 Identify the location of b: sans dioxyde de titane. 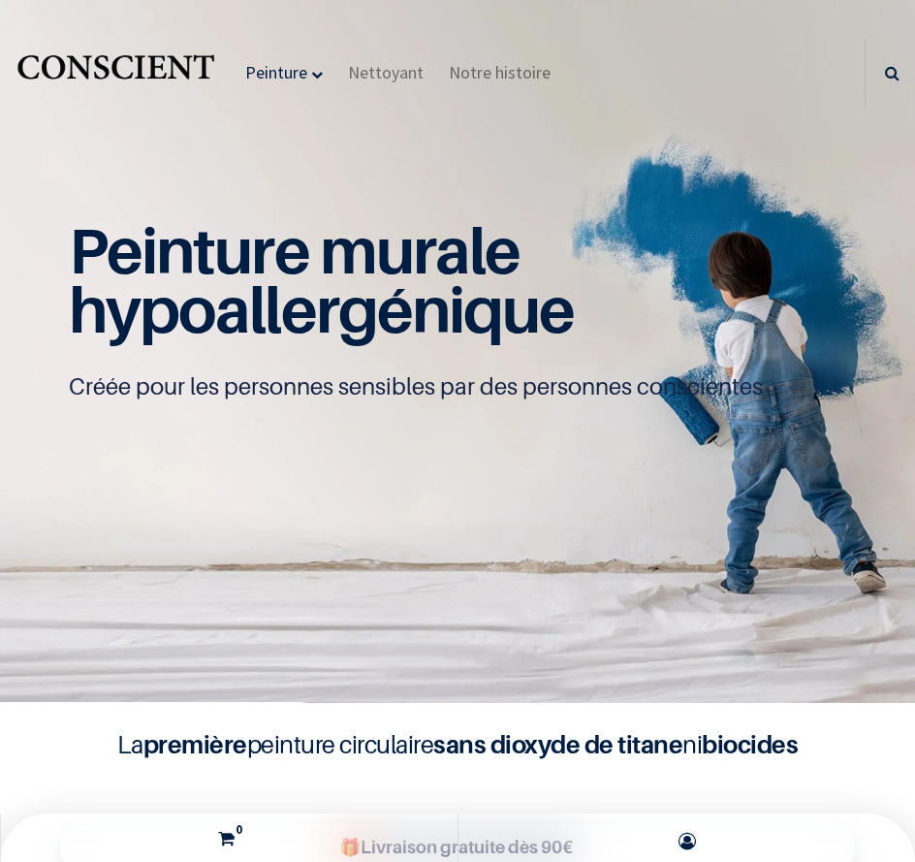
(557, 744).